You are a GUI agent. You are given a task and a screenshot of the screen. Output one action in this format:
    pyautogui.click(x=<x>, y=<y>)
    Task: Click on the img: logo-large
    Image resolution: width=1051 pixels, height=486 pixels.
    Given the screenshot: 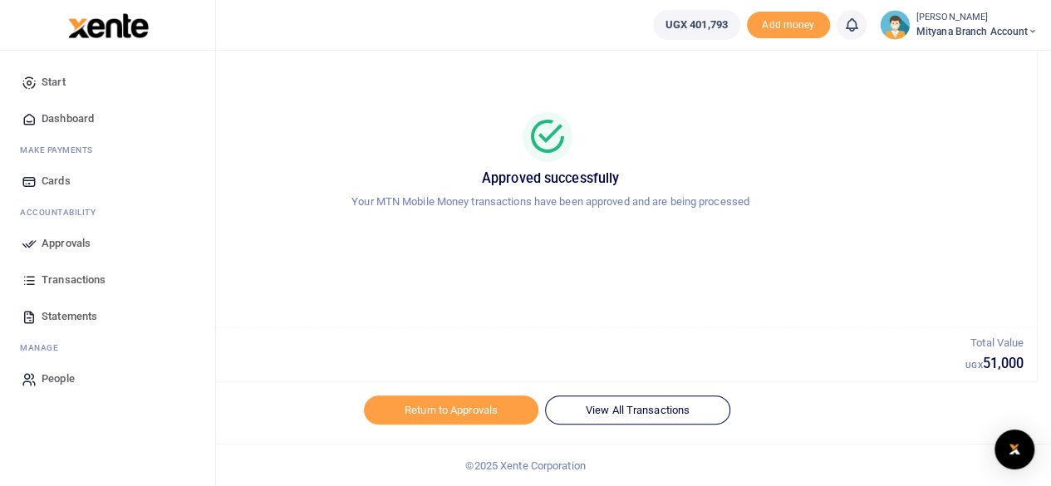 What is the action you would take?
    pyautogui.click(x=108, y=26)
    